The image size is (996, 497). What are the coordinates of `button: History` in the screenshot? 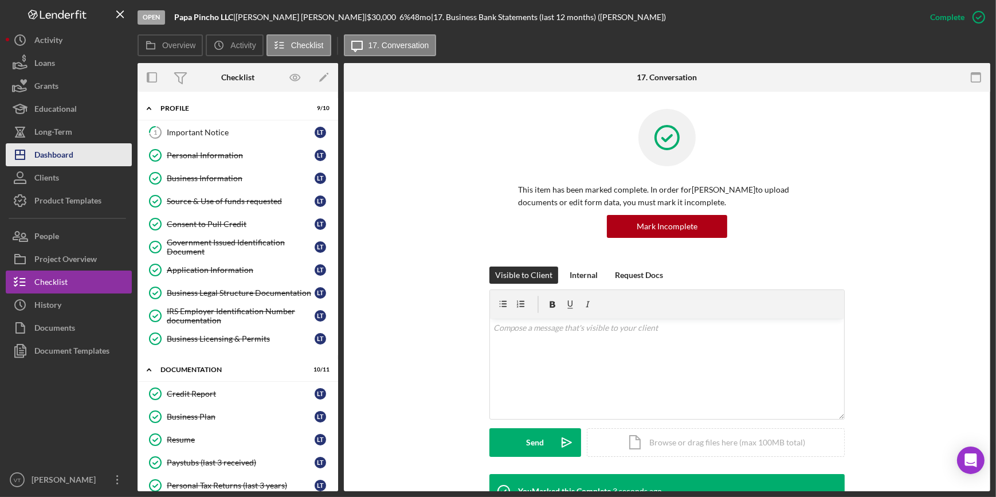 It's located at (69, 305).